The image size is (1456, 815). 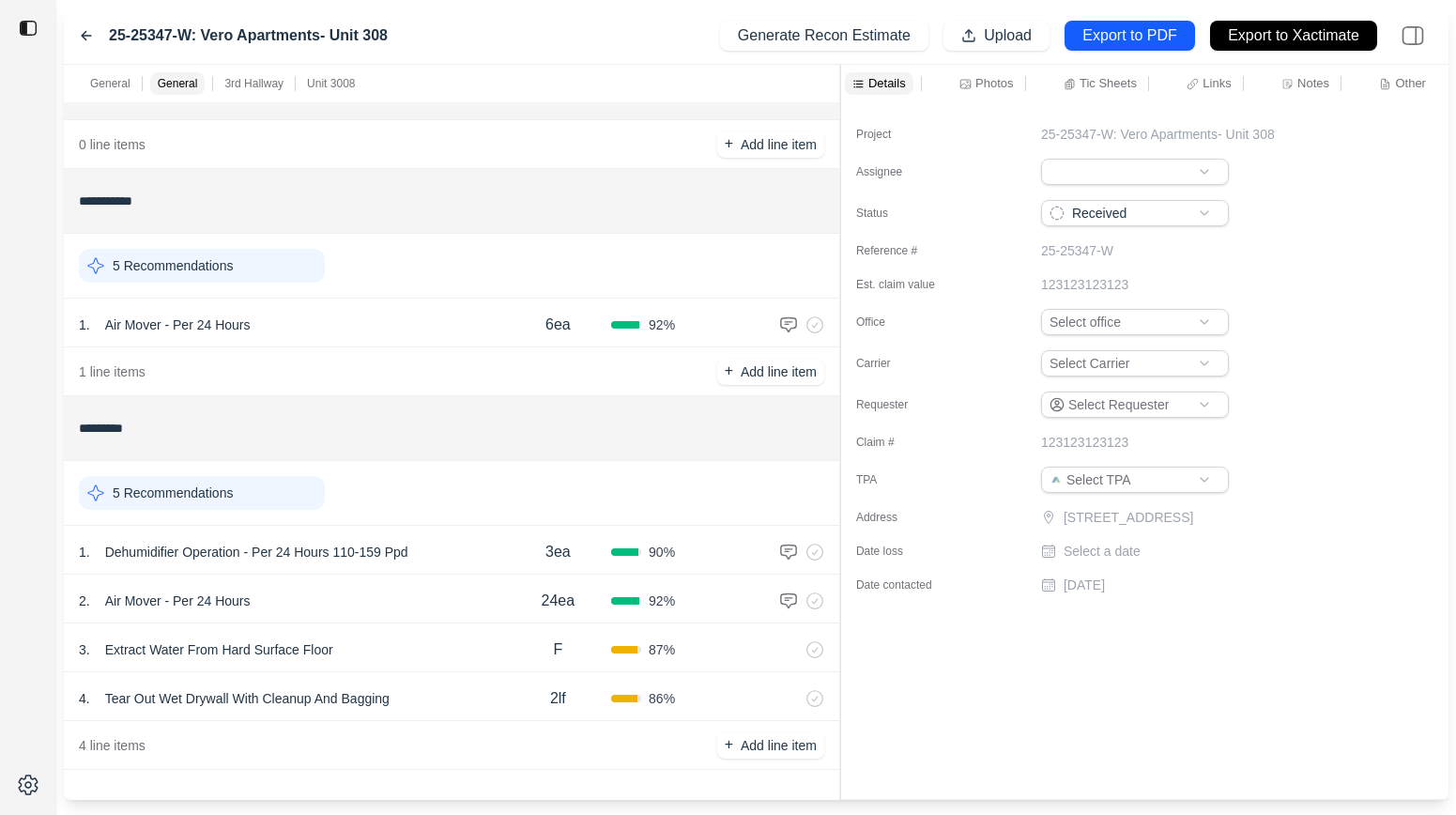 I want to click on label: Date loss, so click(x=902, y=551).